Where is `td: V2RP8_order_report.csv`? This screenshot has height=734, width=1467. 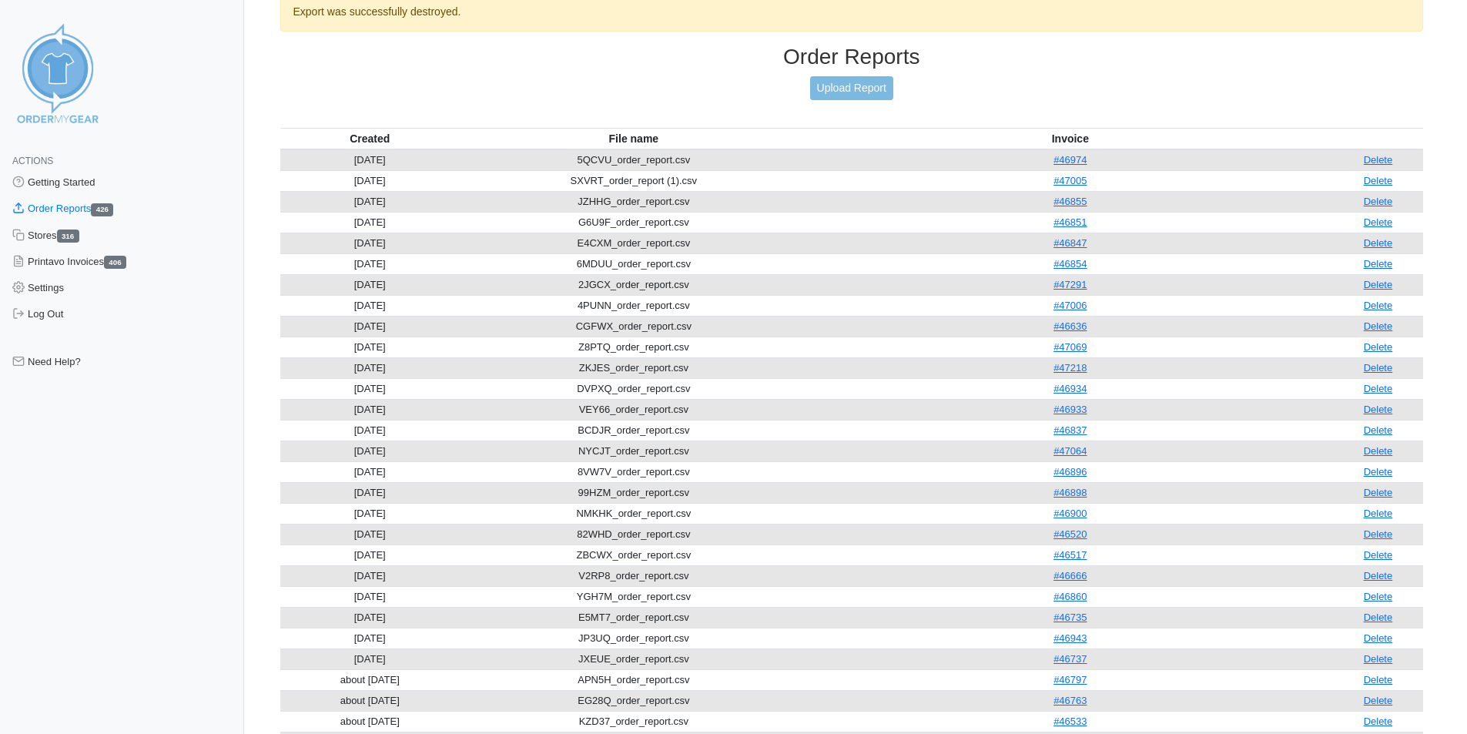
td: V2RP8_order_report.csv is located at coordinates (634, 575).